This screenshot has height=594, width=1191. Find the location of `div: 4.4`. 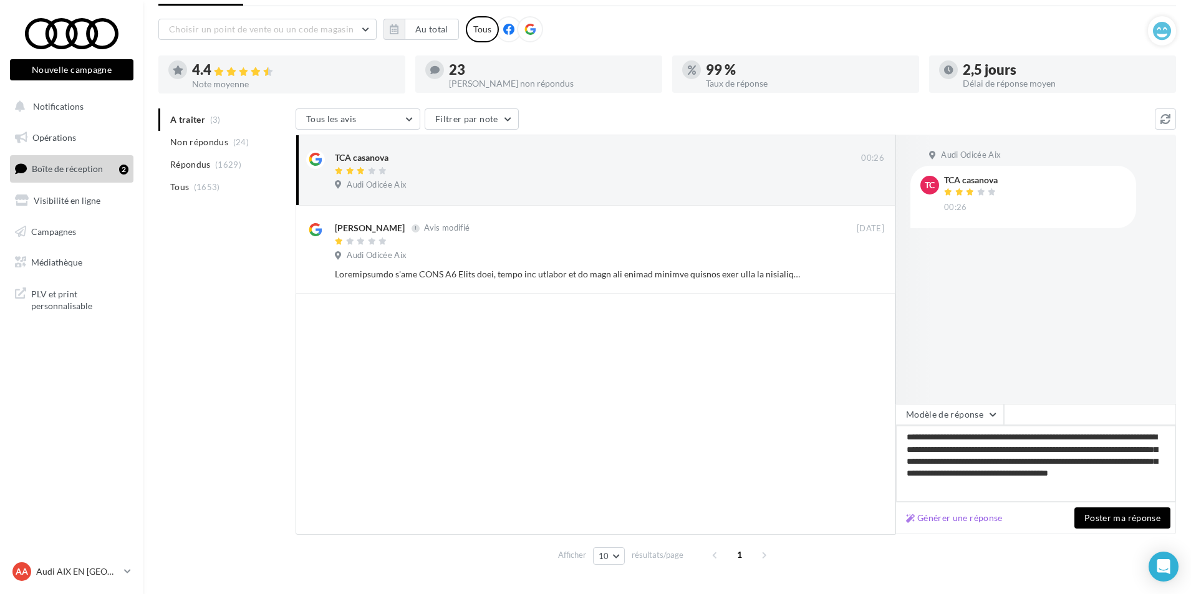

div: 4.4 is located at coordinates (294, 70).